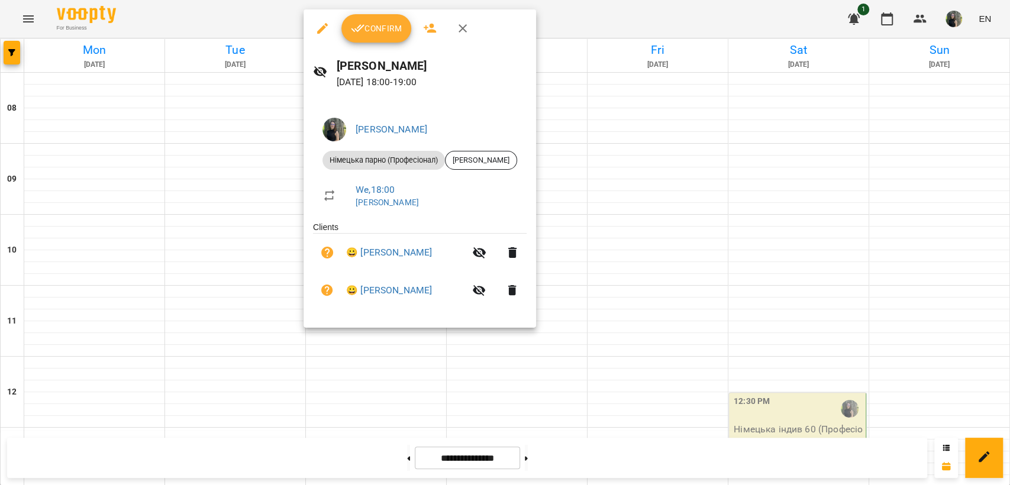 This screenshot has height=485, width=1010. I want to click on ul: Clients, so click(420, 267).